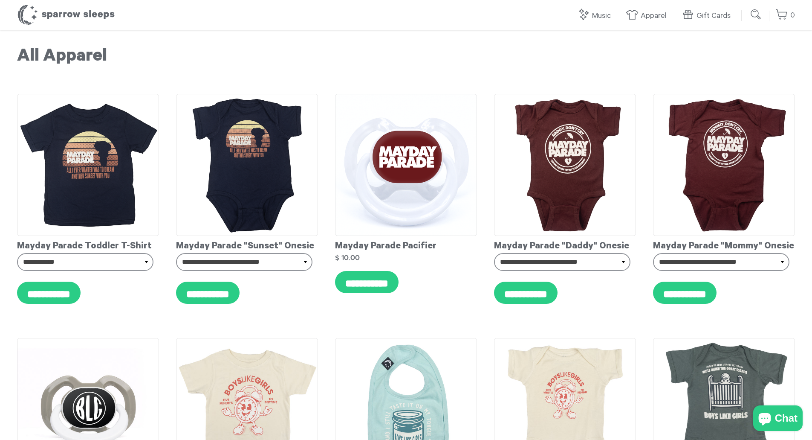  I want to click on h1: Sparrow Sleeps, so click(66, 15).